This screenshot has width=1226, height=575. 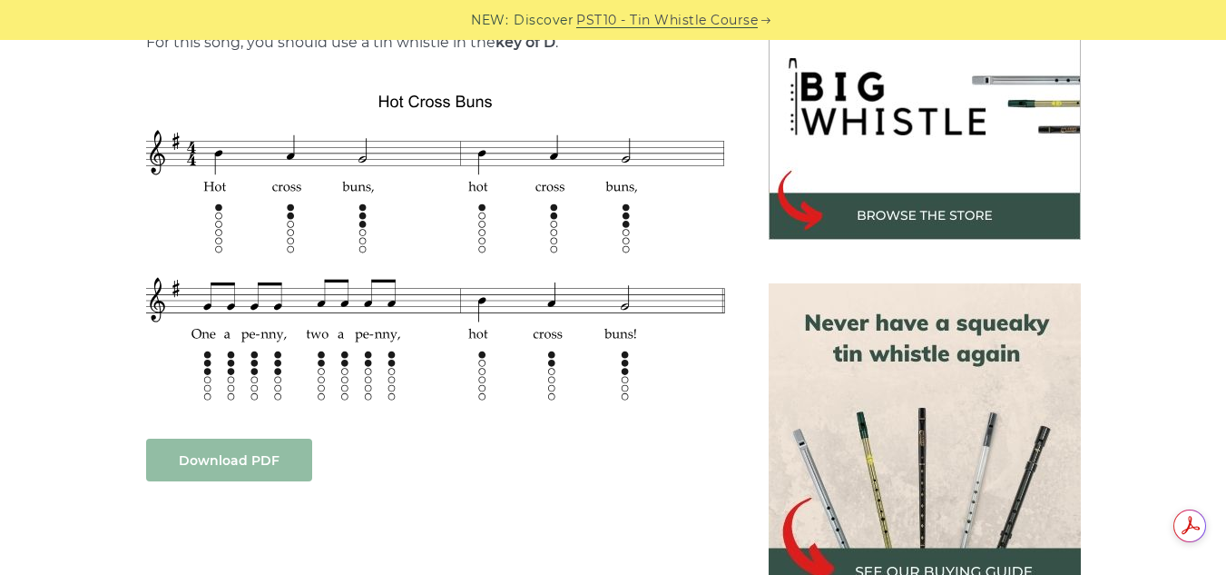 What do you see at coordinates (436, 247) in the screenshot?
I see `img: Hot Cross Buns Tin Whistle Tab & Sheet Music` at bounding box center [436, 247].